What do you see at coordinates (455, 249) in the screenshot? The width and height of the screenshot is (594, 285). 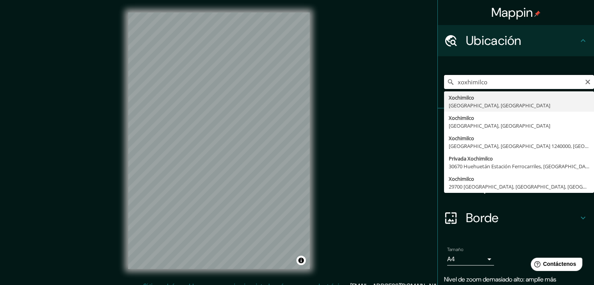 I see `font: Tamaño` at bounding box center [455, 249].